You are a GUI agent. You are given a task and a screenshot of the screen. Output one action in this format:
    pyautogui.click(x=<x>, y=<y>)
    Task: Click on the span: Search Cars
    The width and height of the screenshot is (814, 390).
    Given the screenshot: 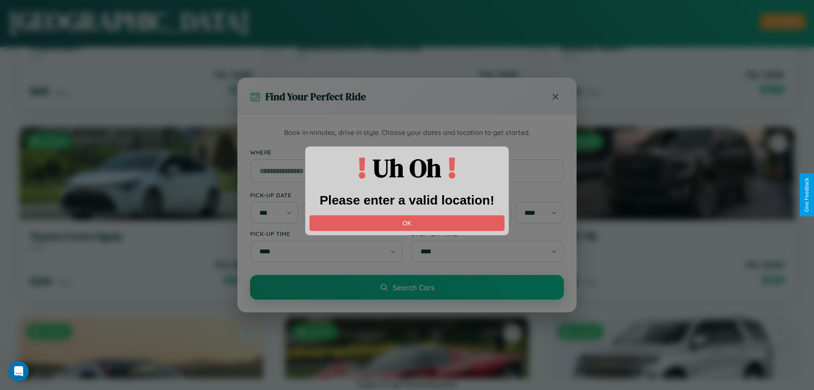 What is the action you would take?
    pyautogui.click(x=414, y=287)
    